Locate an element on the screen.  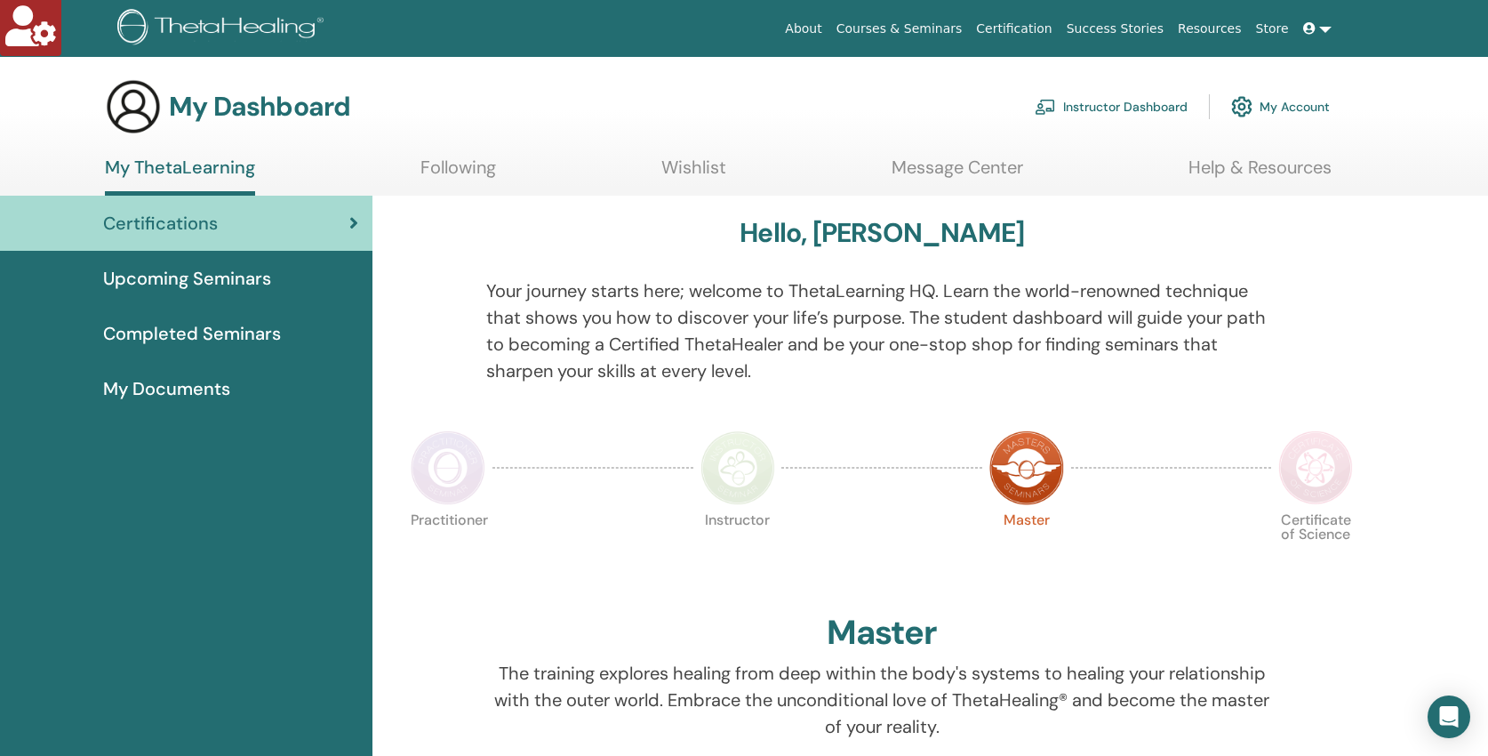
img: generic-user-icon.jpg is located at coordinates (133, 107).